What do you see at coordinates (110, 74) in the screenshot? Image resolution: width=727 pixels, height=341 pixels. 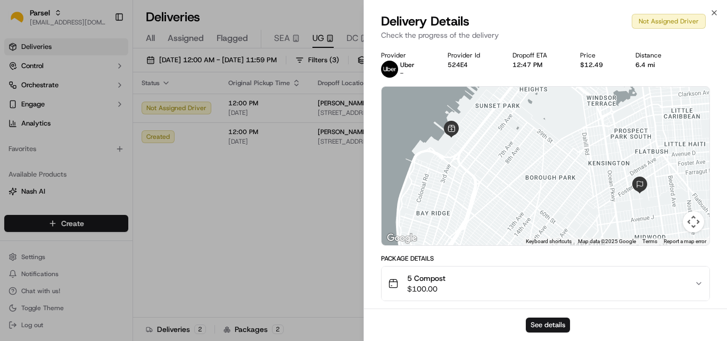 I see `input: Got a question? Start typing here...` at bounding box center [110, 74].